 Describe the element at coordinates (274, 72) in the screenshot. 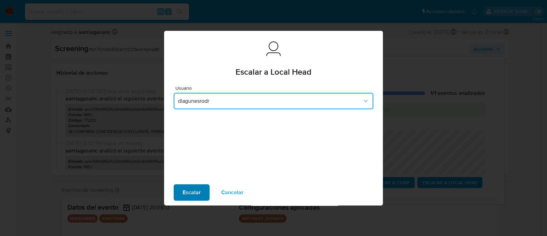

I see `span: Escalar a Local Head` at that location.